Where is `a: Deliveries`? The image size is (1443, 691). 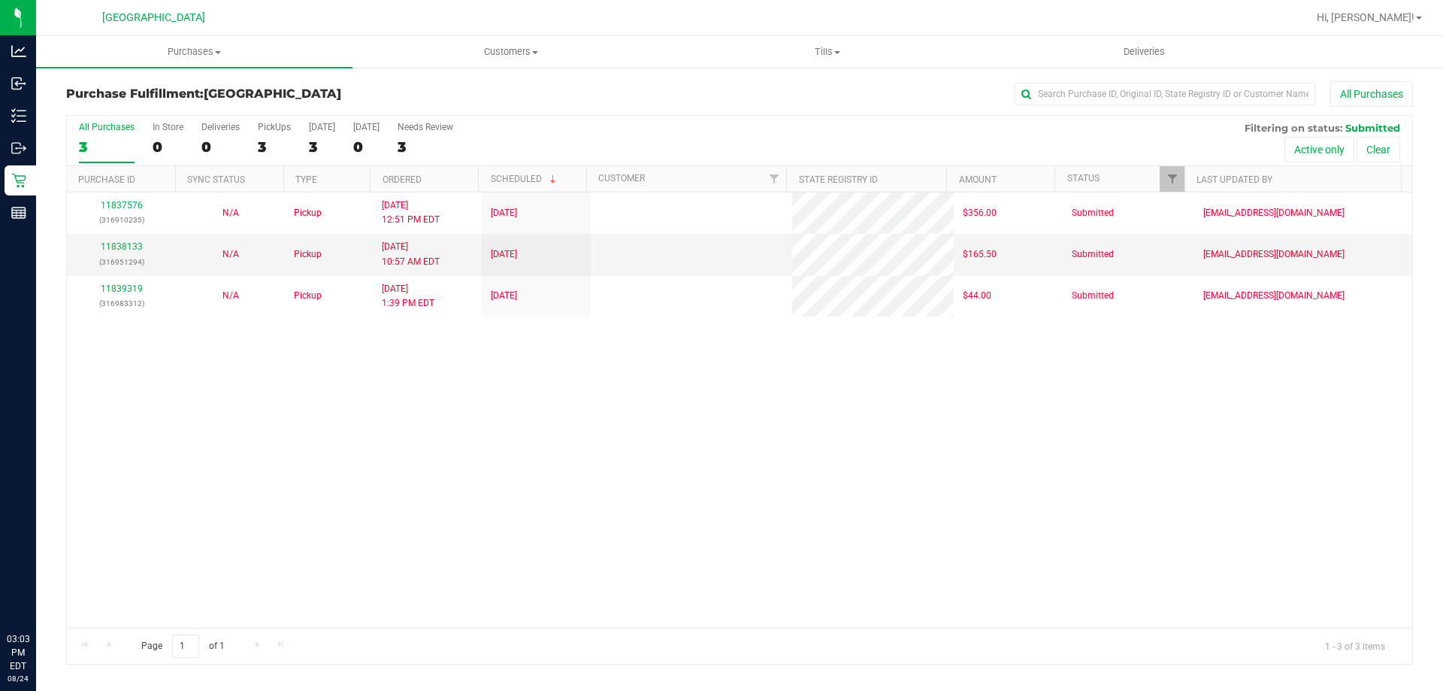 a: Deliveries is located at coordinates (1144, 52).